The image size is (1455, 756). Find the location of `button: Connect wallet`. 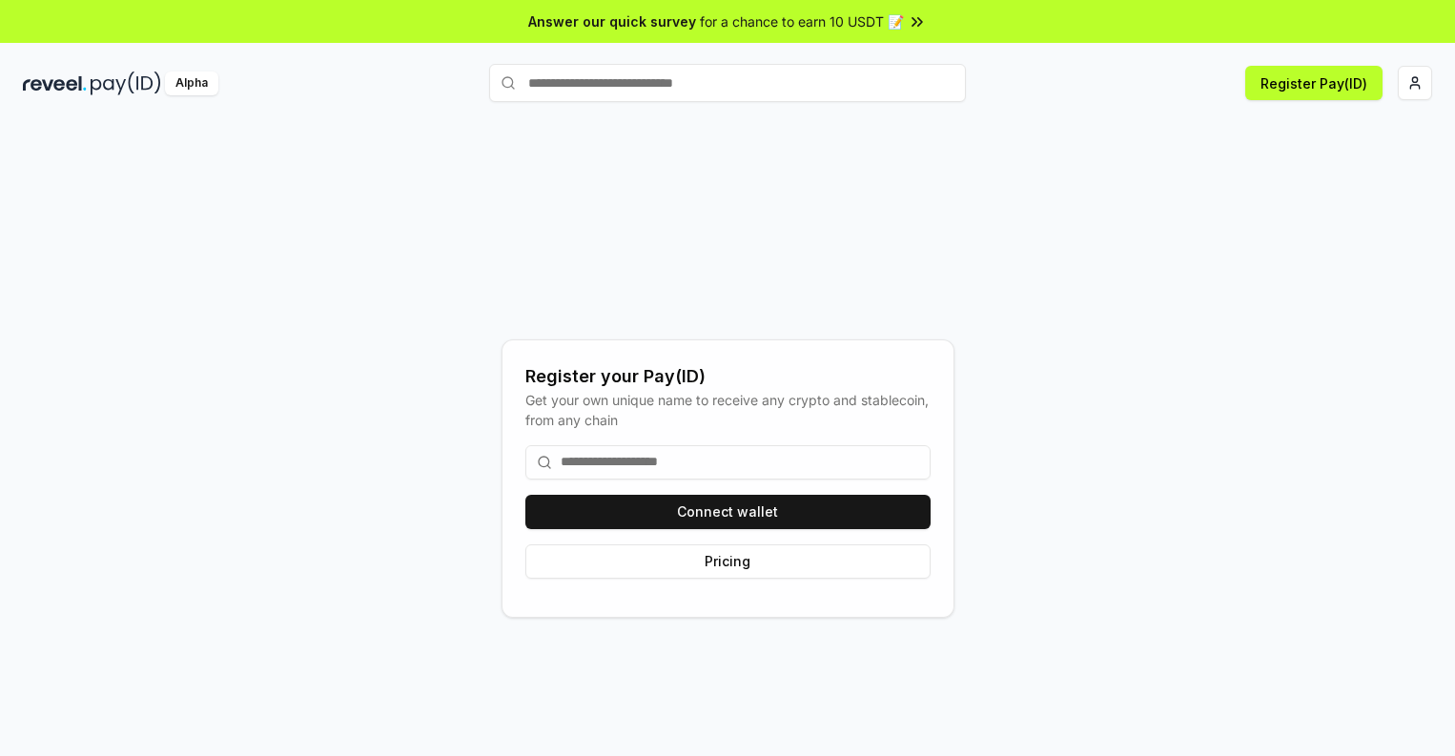

button: Connect wallet is located at coordinates (728, 512).